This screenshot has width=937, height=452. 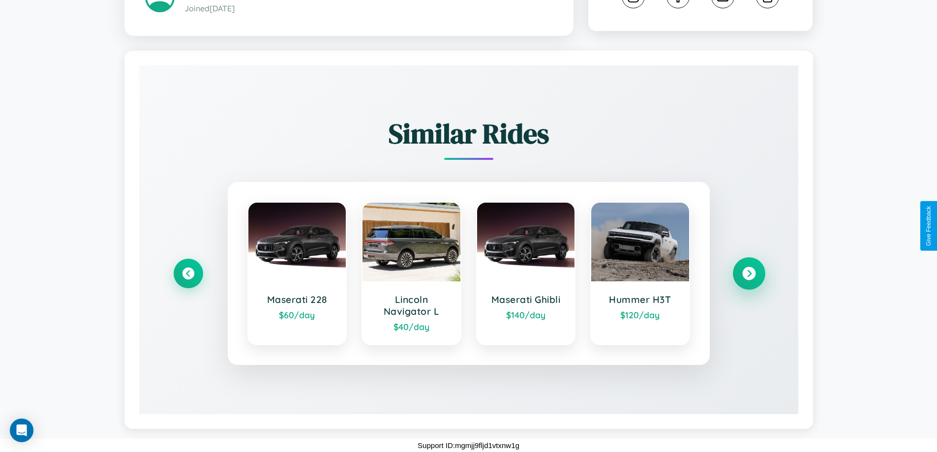 I want to click on a: Maserati 228$60/day, so click(x=297, y=273).